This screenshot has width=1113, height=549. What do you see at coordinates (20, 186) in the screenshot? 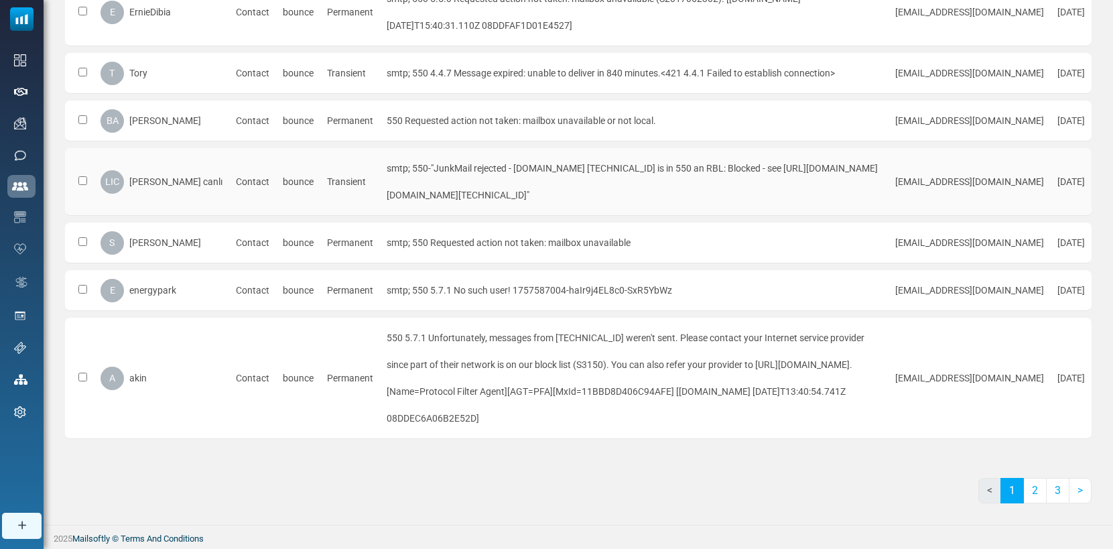
I see `img: contacts-icon-active.svg` at bounding box center [20, 186].